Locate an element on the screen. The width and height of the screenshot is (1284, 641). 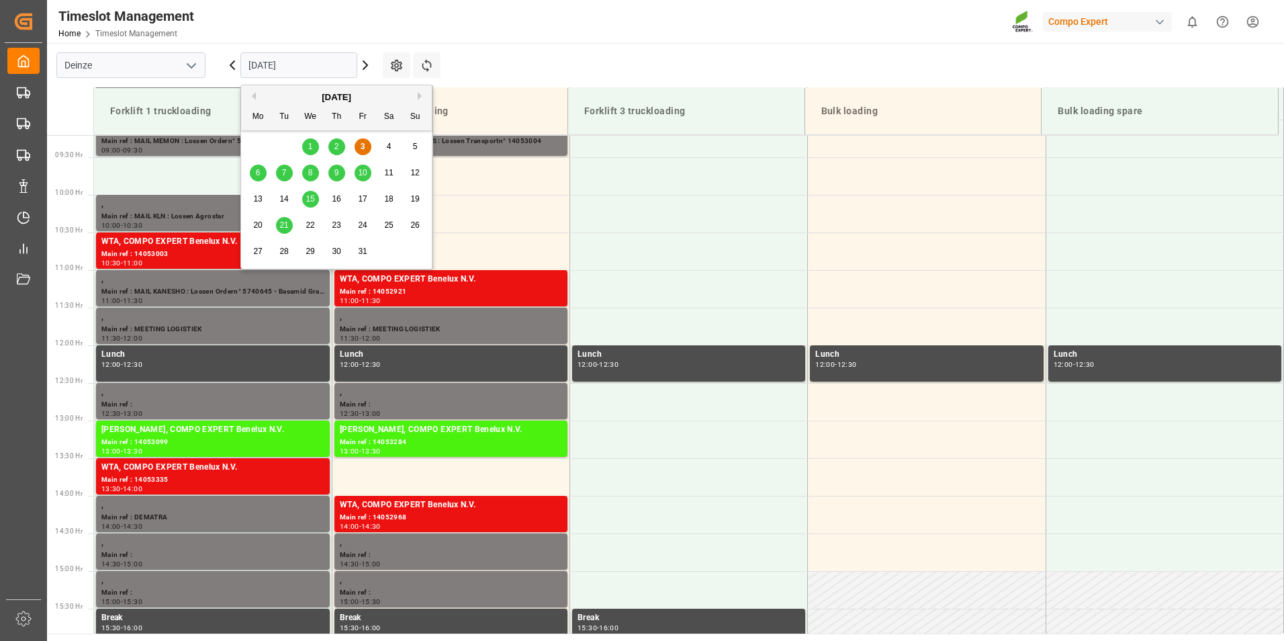
div: 11:30 is located at coordinates (132, 300).